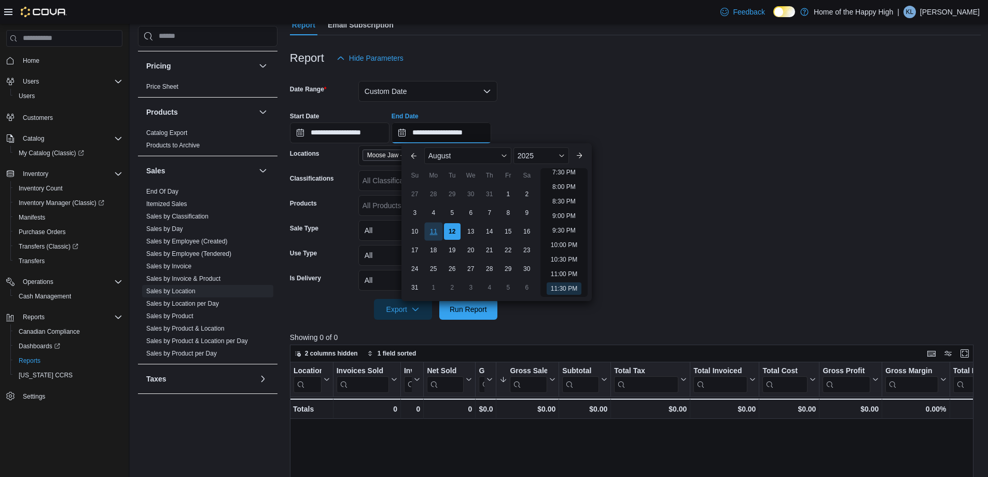 This screenshot has height=477, width=988. I want to click on div: Button. Open the year selector. 2025 is currently selected., so click(541, 156).